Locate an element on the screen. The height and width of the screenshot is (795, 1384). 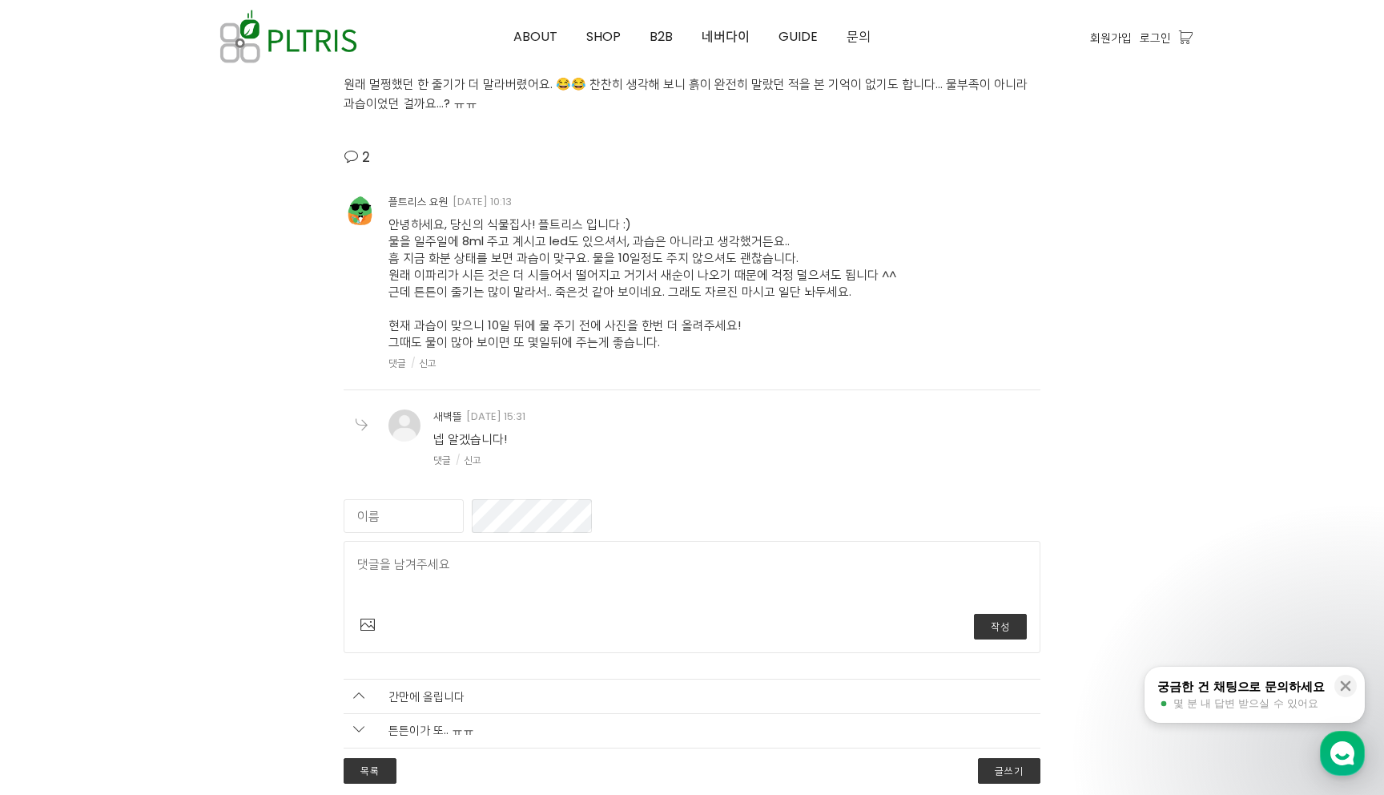
a: 문의 is located at coordinates (859, 37).